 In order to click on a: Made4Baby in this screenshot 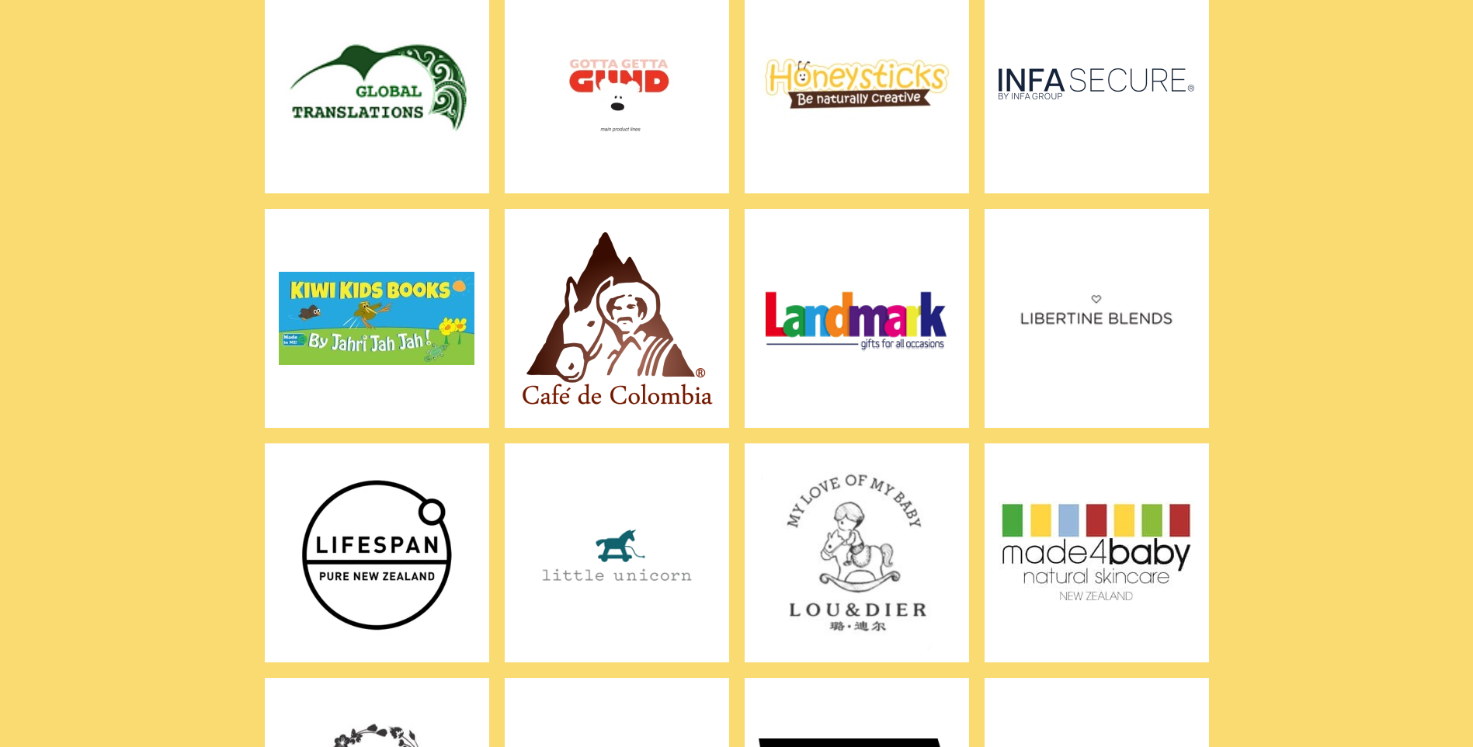, I will do `click(1096, 553)`.